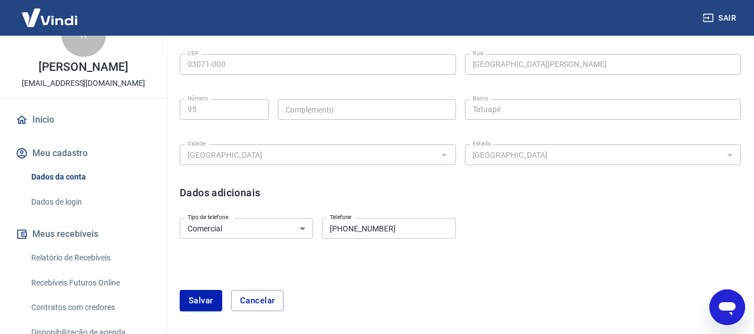 The image size is (754, 334). I want to click on button: Meus recebíveis, so click(83, 235).